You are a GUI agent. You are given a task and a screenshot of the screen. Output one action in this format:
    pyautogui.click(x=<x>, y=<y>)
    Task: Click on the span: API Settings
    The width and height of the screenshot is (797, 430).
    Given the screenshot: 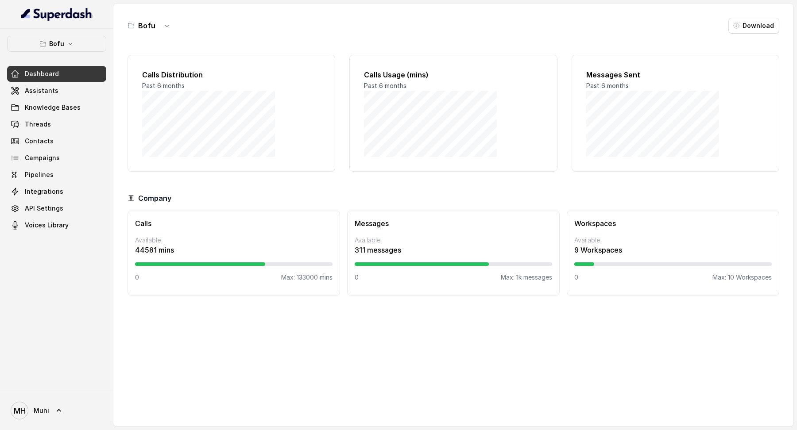 What is the action you would take?
    pyautogui.click(x=44, y=208)
    